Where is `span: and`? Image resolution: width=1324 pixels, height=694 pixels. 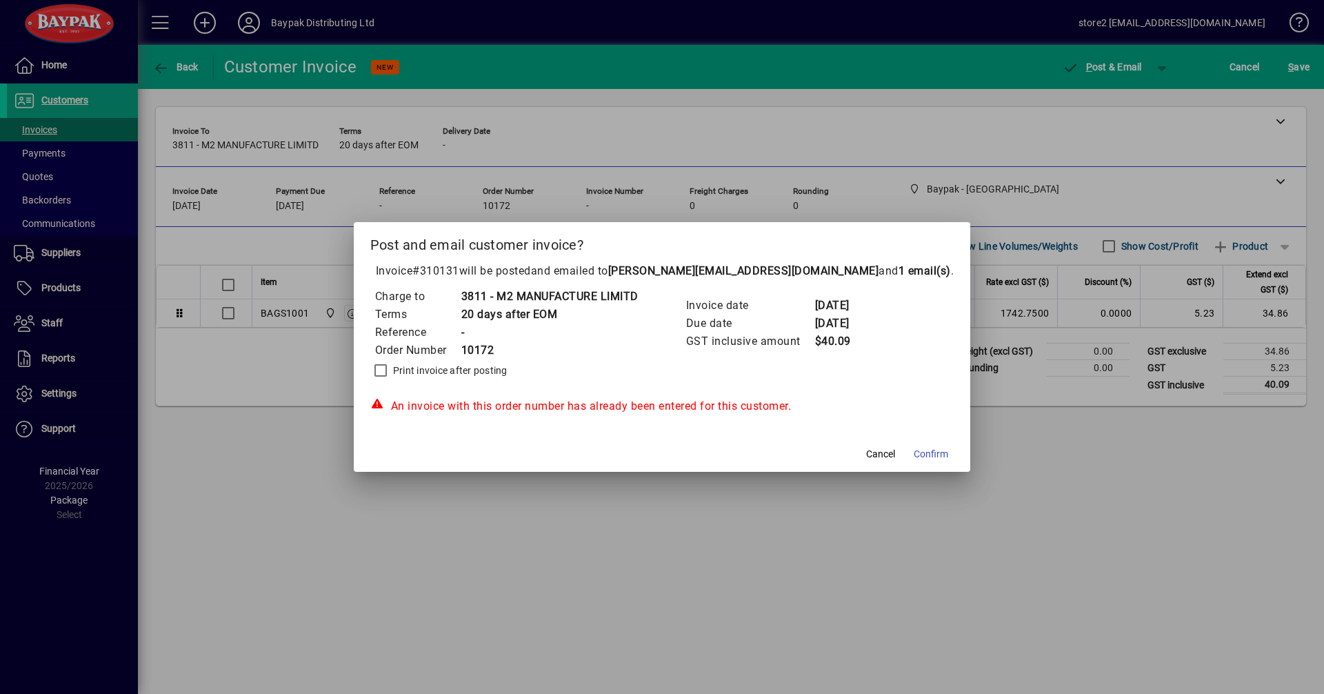 span: and is located at coordinates (915, 270).